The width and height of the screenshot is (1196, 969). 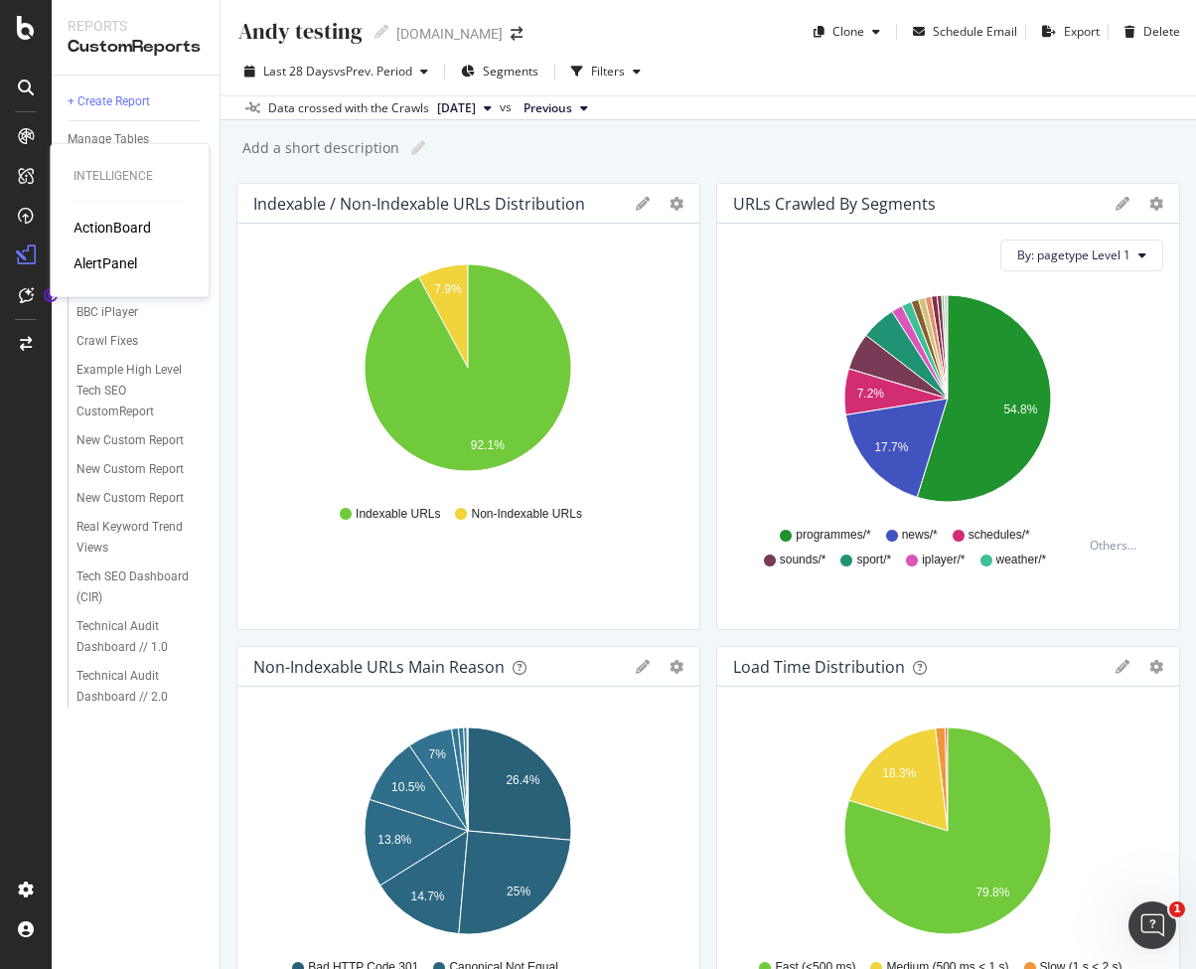 I want to click on div: Real Keyword Trend Views, so click(x=133, y=538).